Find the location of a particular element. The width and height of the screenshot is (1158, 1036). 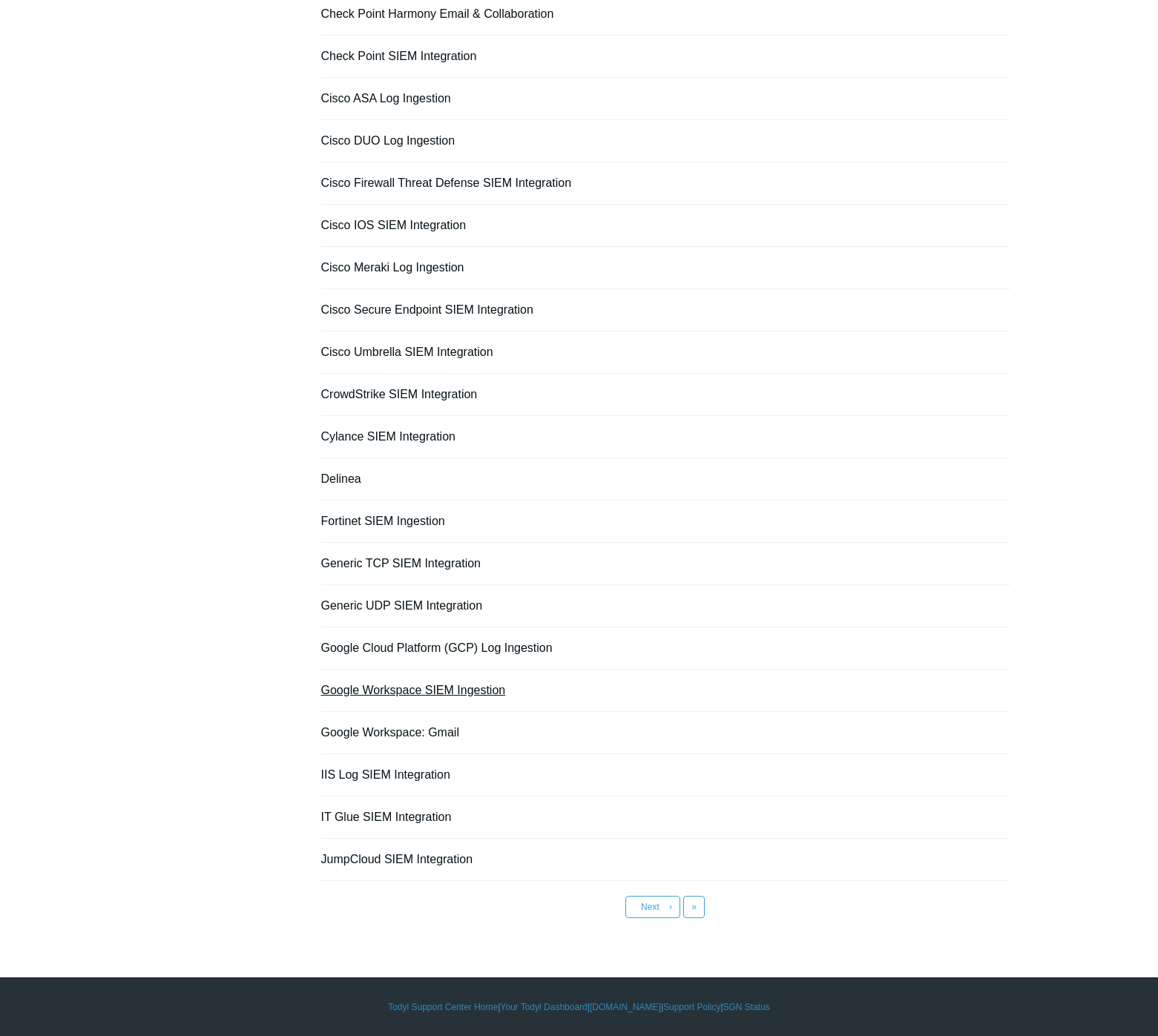

a: Cisco Umbrella SIEM Integration is located at coordinates (407, 352).